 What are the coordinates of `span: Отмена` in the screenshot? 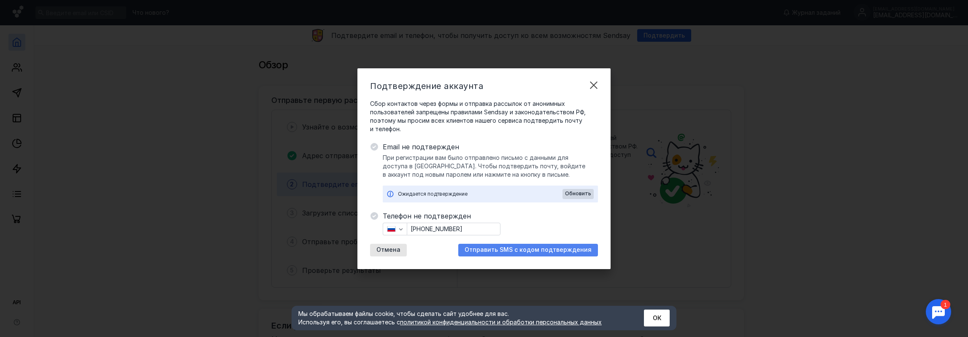 It's located at (388, 250).